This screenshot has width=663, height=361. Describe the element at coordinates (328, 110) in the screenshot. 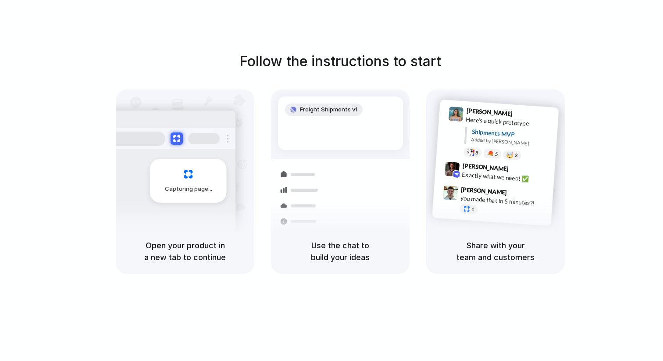

I see `span: Freight Shipments v1` at that location.